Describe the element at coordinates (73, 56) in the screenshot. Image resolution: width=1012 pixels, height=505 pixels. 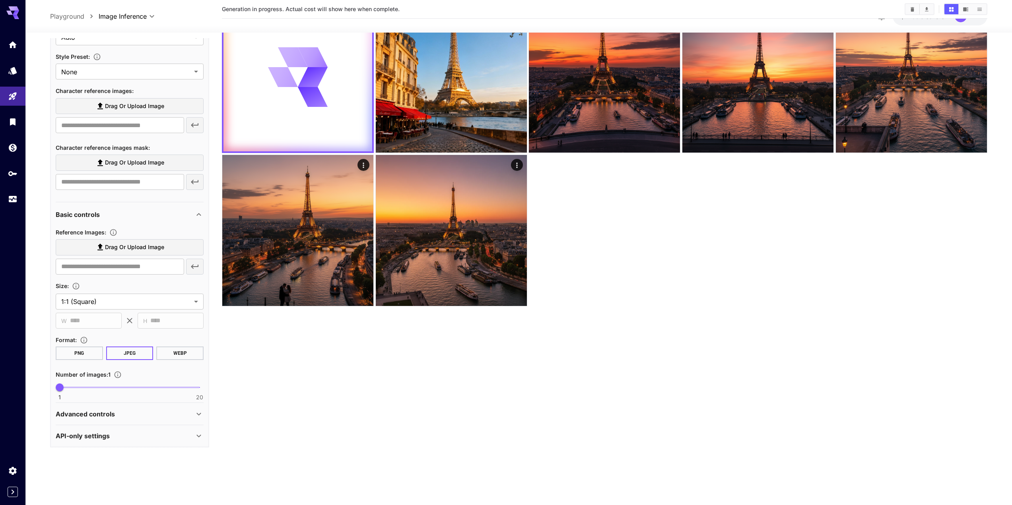
I see `span: Style Preset :` at that location.